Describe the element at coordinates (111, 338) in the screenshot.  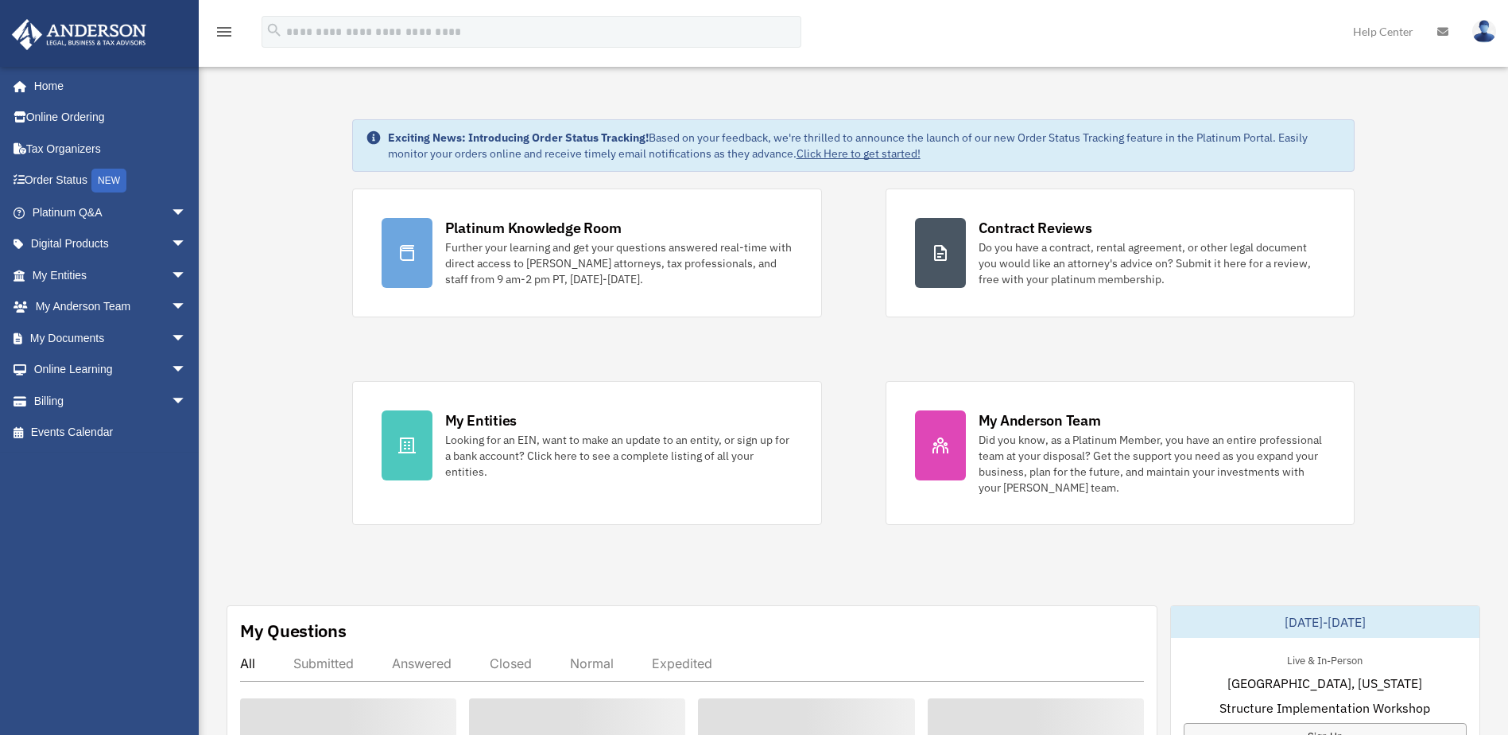
I see `a: My Documentsarrow_drop_down` at that location.